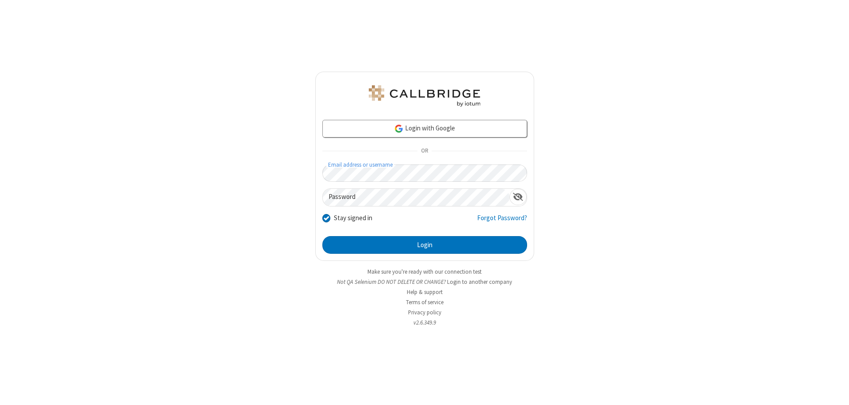 This screenshot has width=849, height=405. I want to click on button: Login to another company, so click(479, 282).